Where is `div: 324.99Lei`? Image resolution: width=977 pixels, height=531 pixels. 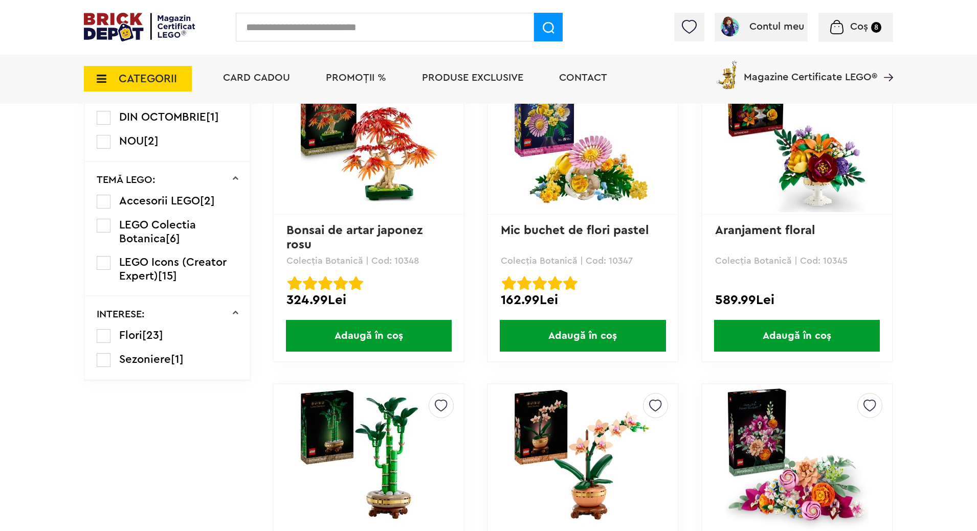 div: 324.99Lei is located at coordinates (368, 300).